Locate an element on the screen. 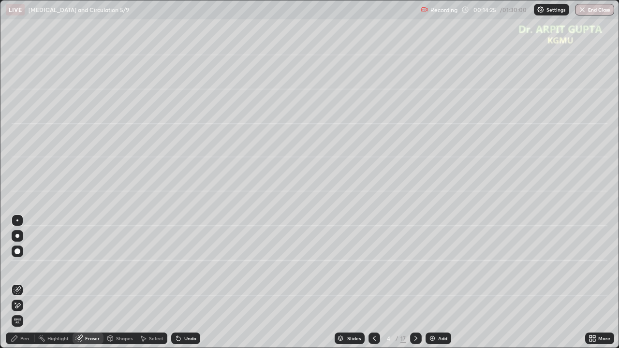  button: End Class is located at coordinates (594, 10).